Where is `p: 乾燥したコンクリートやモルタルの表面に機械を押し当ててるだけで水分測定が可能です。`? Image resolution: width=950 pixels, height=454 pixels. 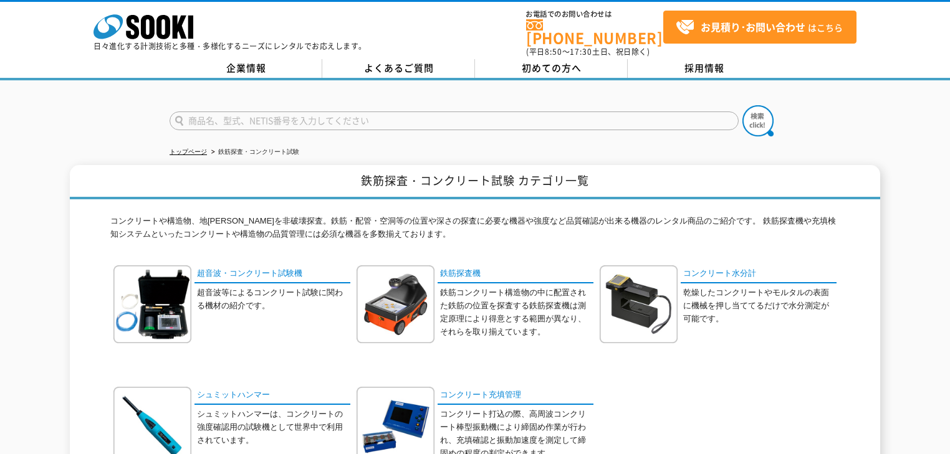
p: 乾燥したコンクリートやモルタルの表面に機械を押し当ててるだけで水分測定が可能です。 is located at coordinates (760, 306).